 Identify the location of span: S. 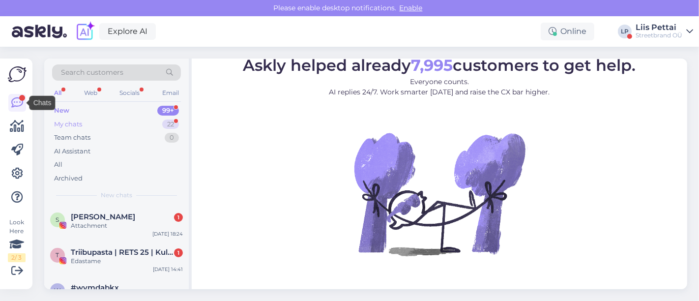
(58, 219).